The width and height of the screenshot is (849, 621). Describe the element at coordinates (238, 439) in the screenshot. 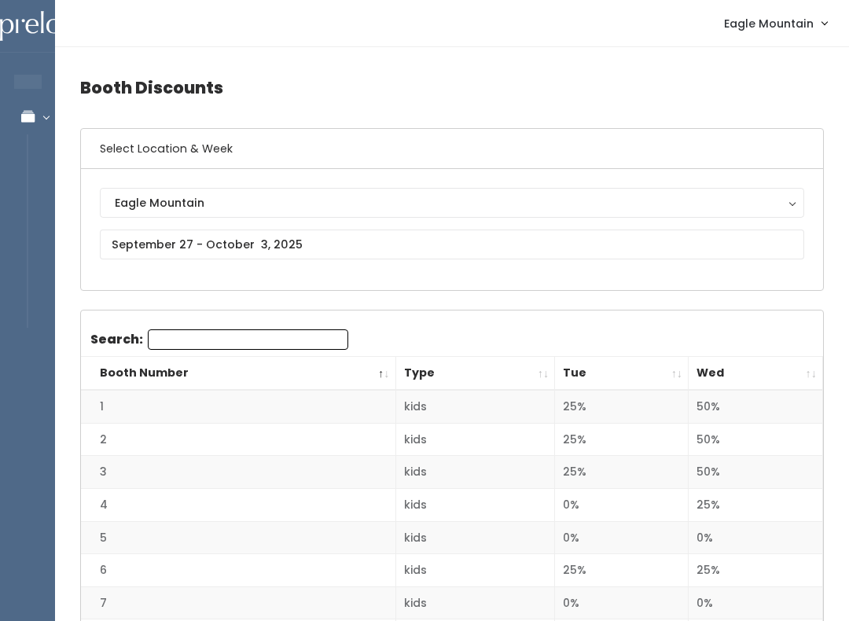

I see `td: 2` at that location.